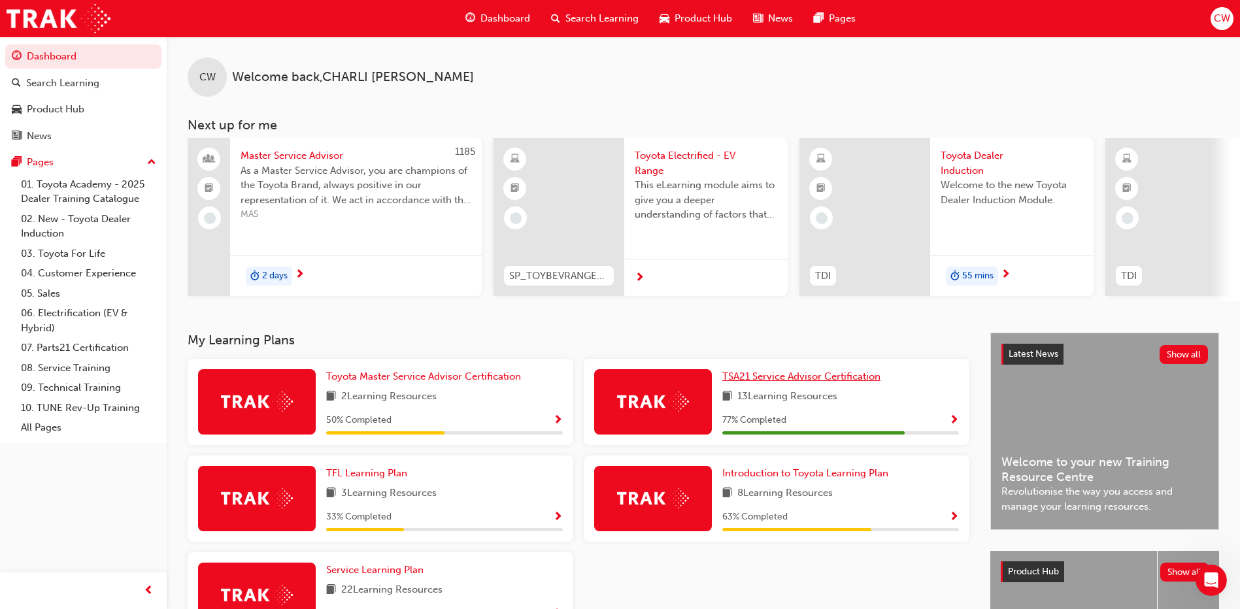 The width and height of the screenshot is (1240, 609). What do you see at coordinates (1105, 572) in the screenshot?
I see `a: Product HubShow all` at bounding box center [1105, 572].